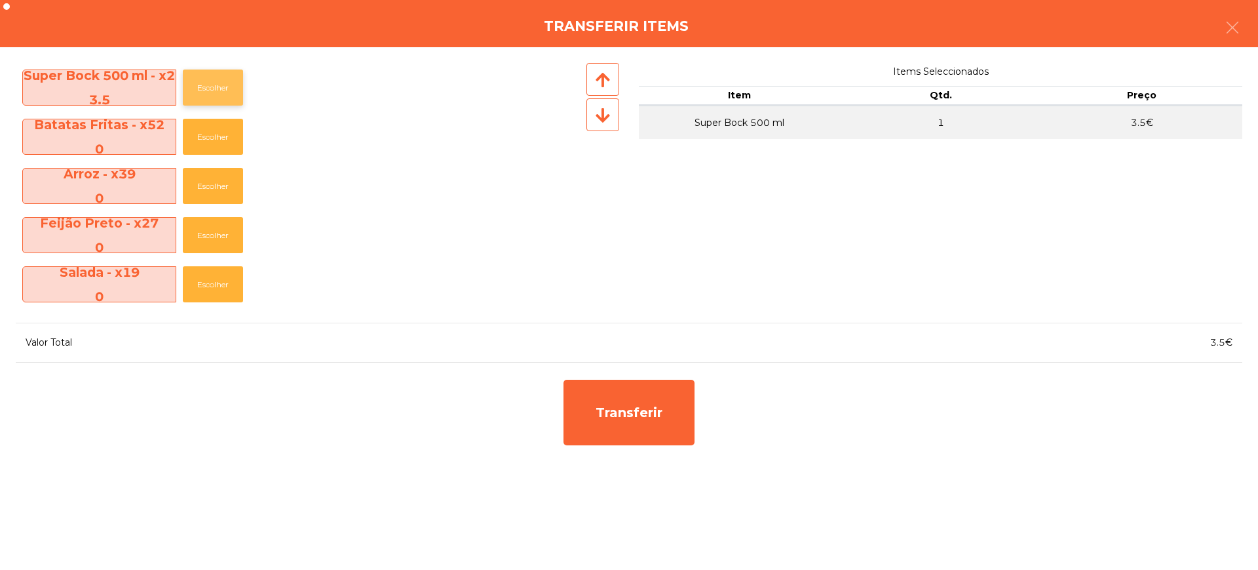 This screenshot has width=1258, height=570. I want to click on th: Qtd., so click(941, 96).